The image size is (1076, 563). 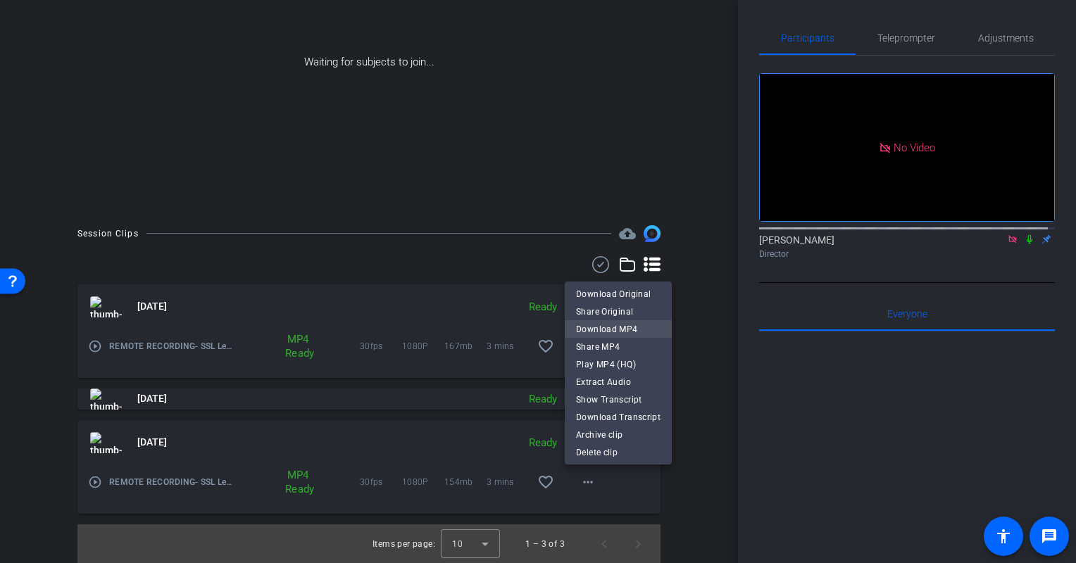 I want to click on span: Show Transcript, so click(x=618, y=400).